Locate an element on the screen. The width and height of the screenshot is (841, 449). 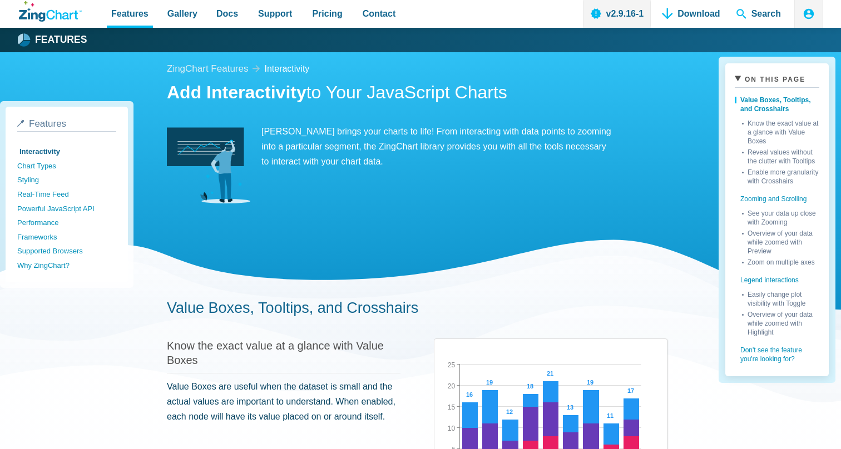
a: Overview of your data while zoomed with Highlight is located at coordinates (780, 323).